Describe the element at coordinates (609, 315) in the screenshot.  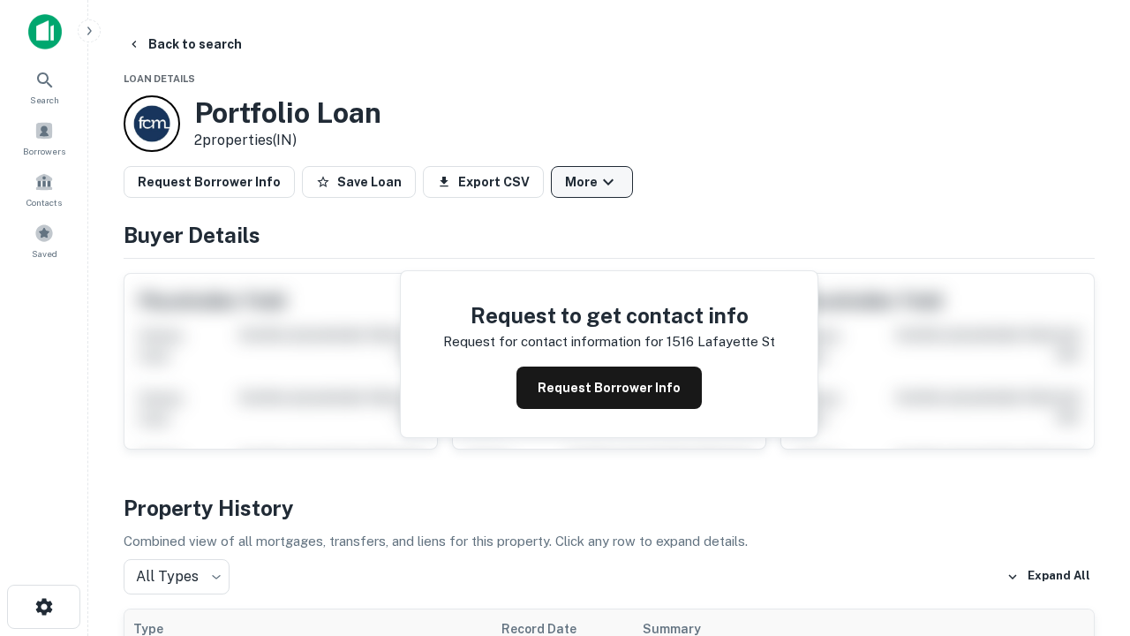
I see `h4: Request to get contact info` at that location.